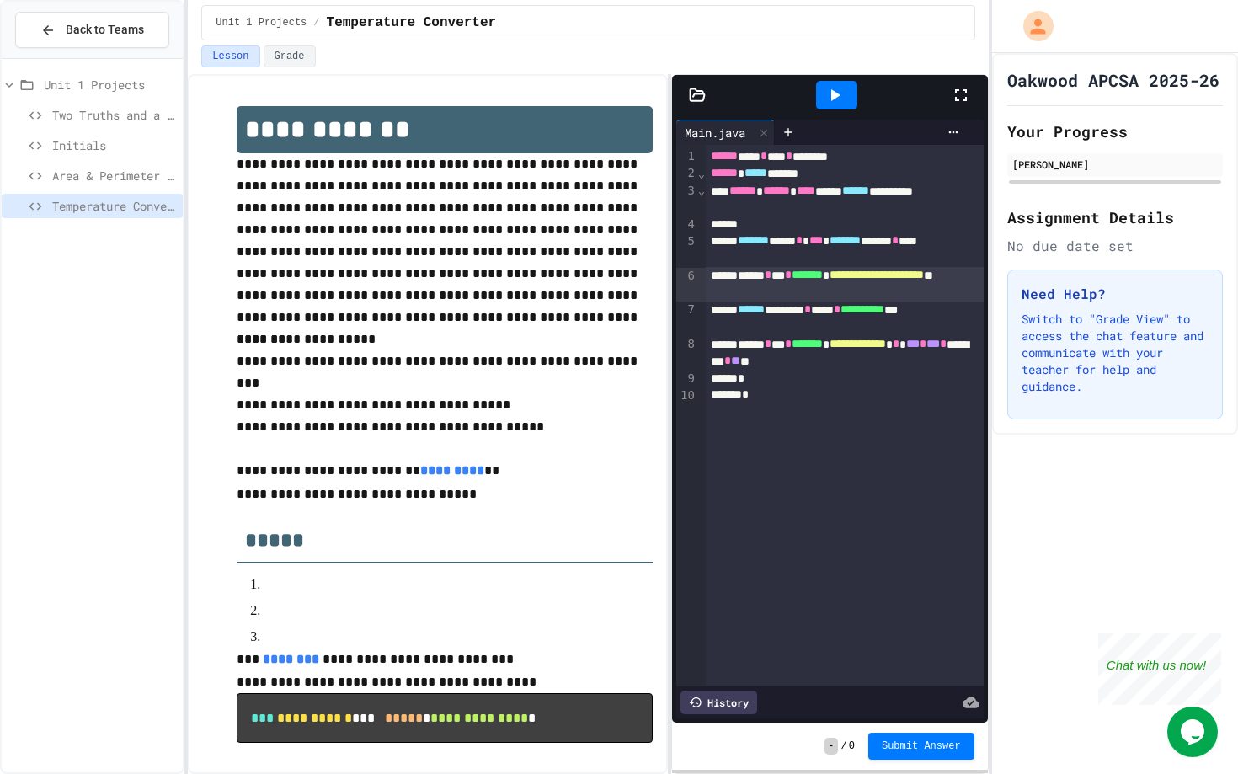  What do you see at coordinates (1115, 353) in the screenshot?
I see `p: Switch to "Grade View" to access the chat feature and communicate with your teacher for help and ...` at bounding box center [1115, 353].